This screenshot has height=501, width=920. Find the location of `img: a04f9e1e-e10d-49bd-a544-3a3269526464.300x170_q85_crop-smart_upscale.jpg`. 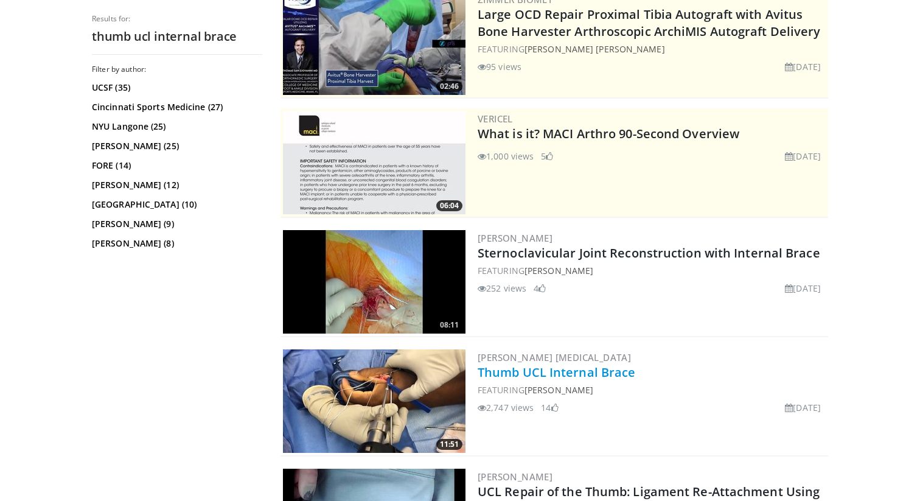

img: a04f9e1e-e10d-49bd-a544-3a3269526464.300x170_q85_crop-smart_upscale.jpg is located at coordinates (374, 401).